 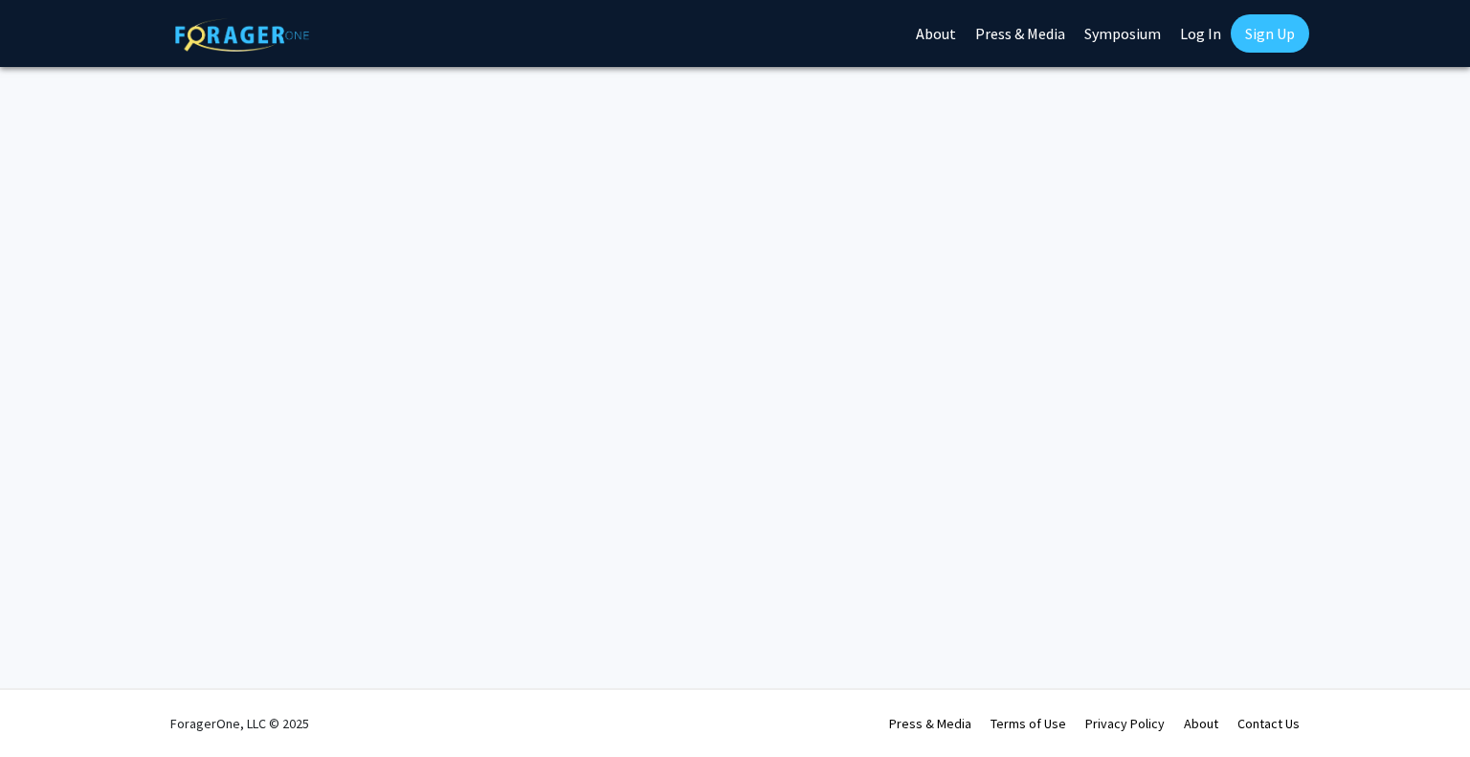 What do you see at coordinates (1028, 723) in the screenshot?
I see `a: Terms of Use` at bounding box center [1028, 723].